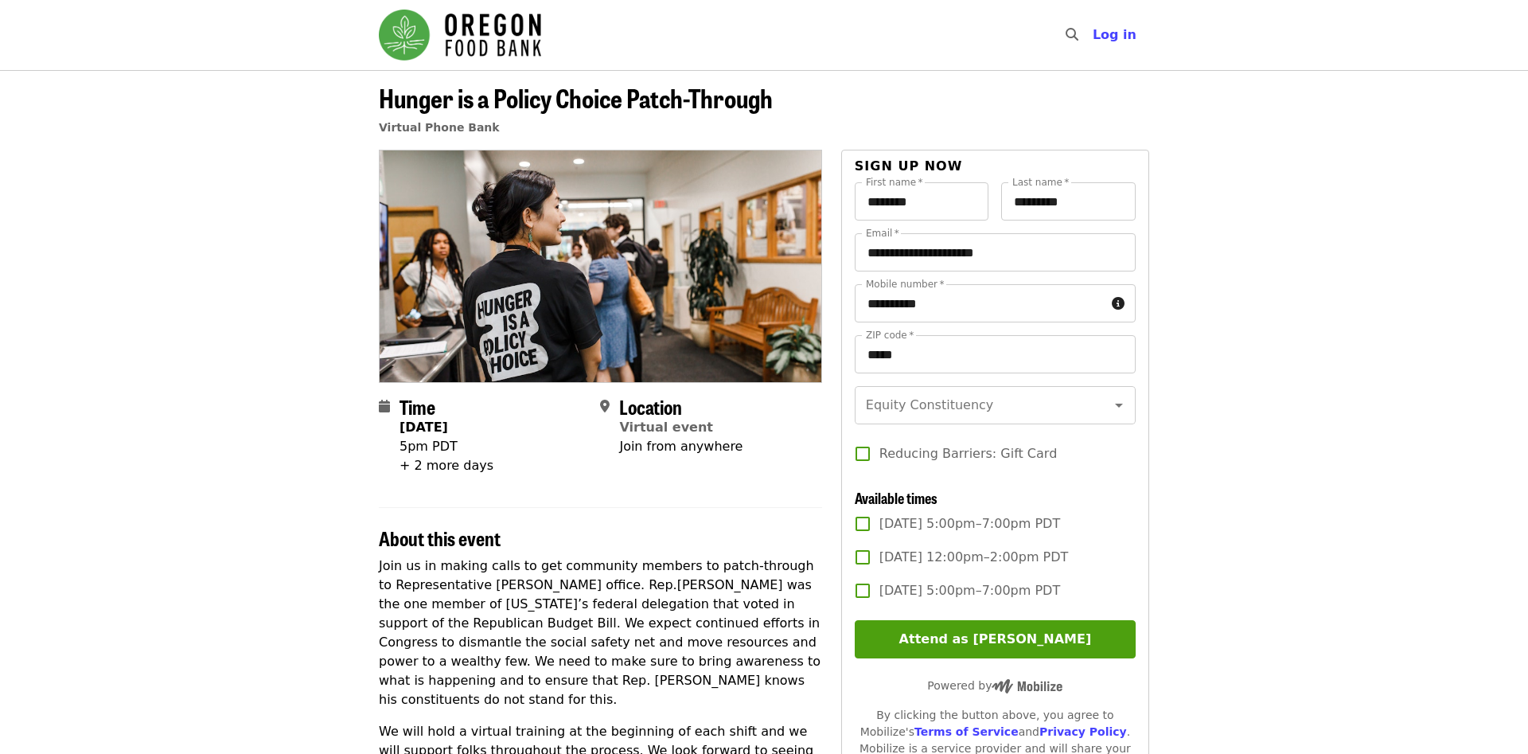  What do you see at coordinates (575, 97) in the screenshot?
I see `span: Hunger is a Policy Choice Patch-Through` at bounding box center [575, 97].